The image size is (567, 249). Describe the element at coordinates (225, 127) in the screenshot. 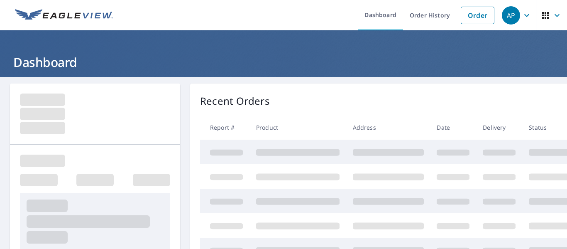

I see `th: Report #` at that location.